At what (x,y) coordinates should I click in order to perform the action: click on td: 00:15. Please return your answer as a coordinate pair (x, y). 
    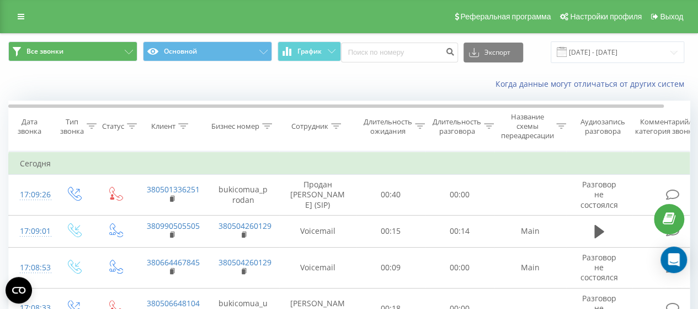
    Looking at the image, I should click on (391, 231).